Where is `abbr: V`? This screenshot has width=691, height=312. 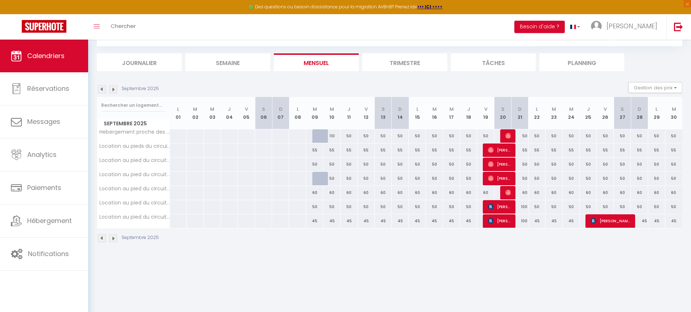 abbr: V is located at coordinates (605, 109).